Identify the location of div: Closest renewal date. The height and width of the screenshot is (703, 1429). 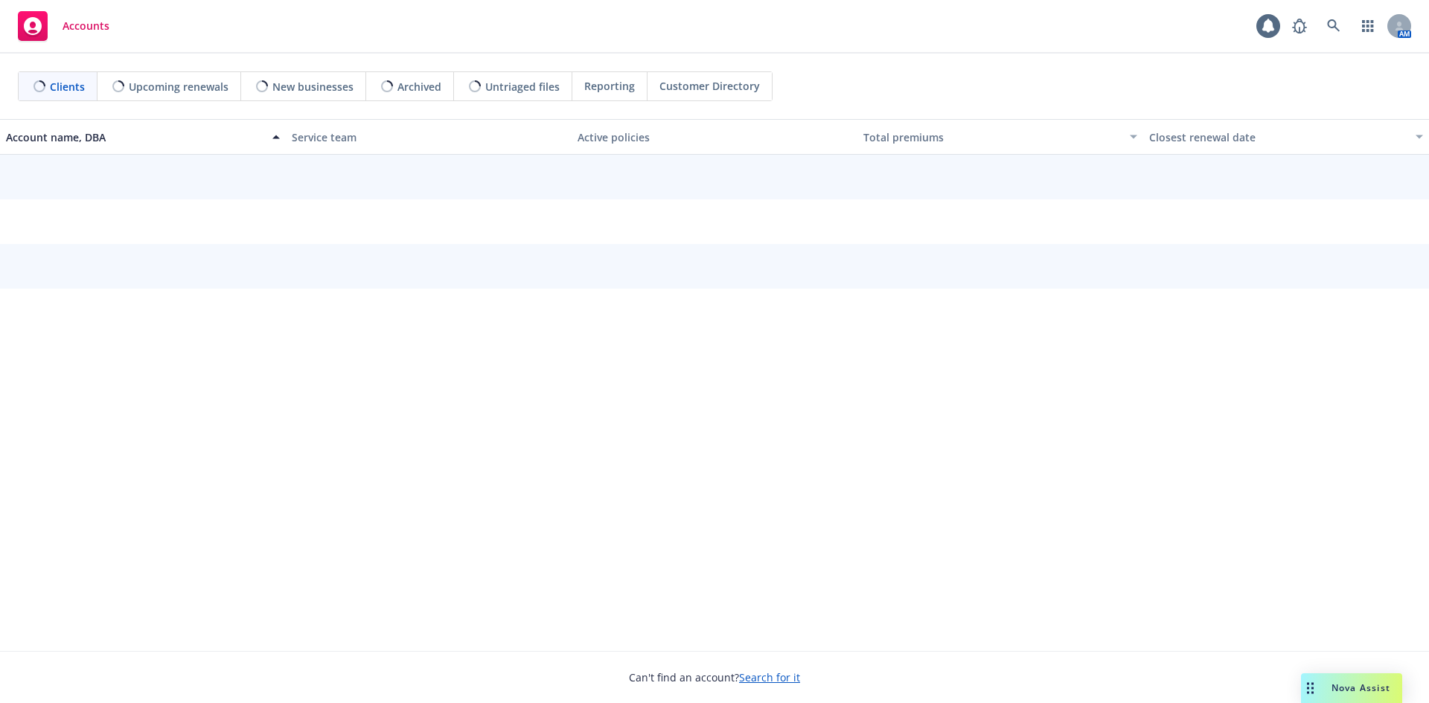
(1278, 137).